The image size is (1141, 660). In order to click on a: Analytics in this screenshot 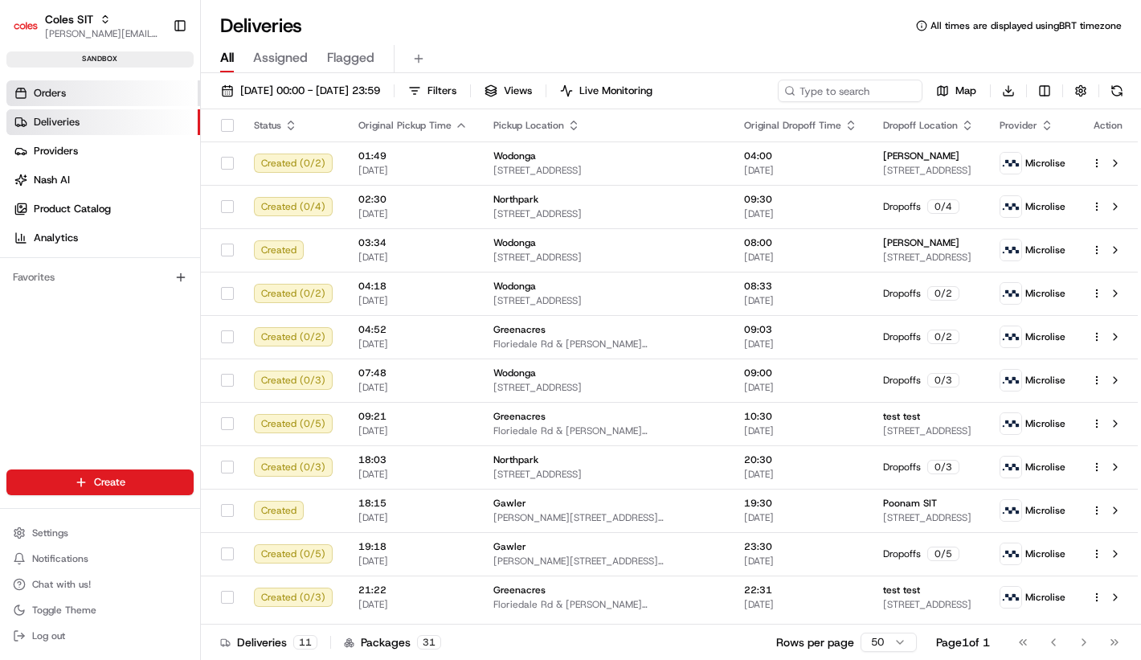, I will do `click(103, 238)`.